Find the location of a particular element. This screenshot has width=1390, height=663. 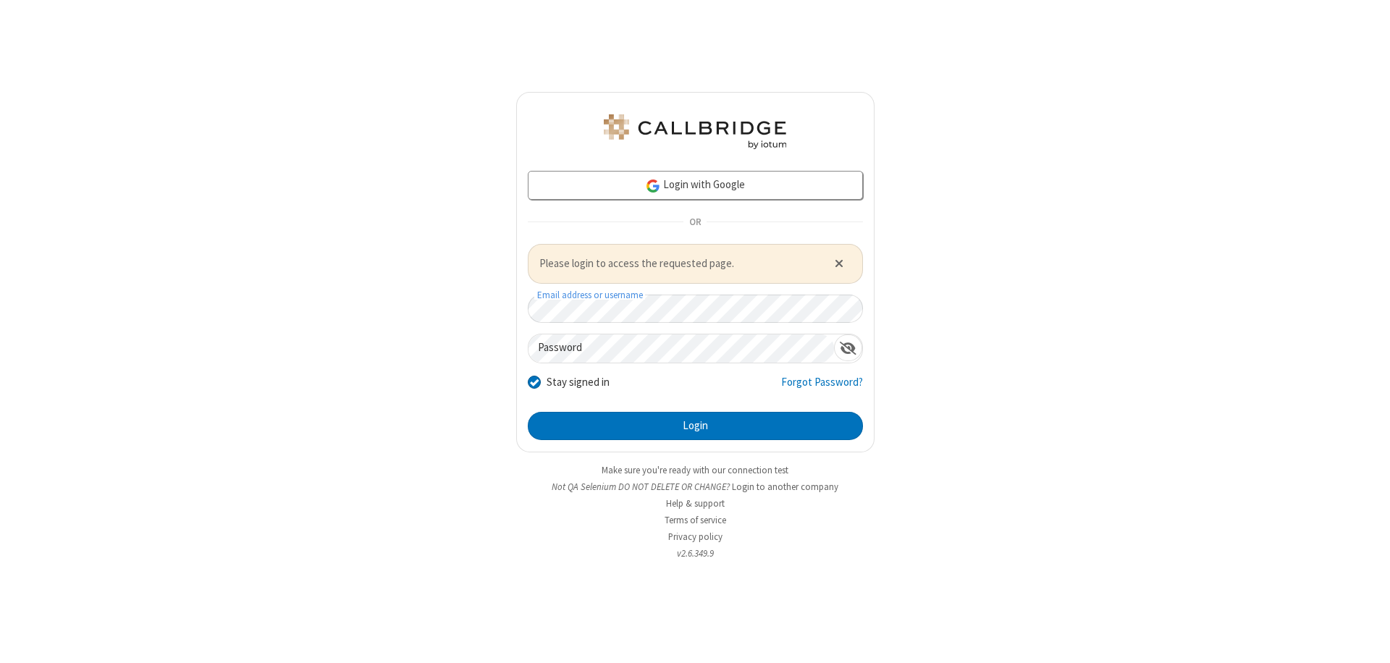

li: v2.6.349.9 is located at coordinates (695, 553).